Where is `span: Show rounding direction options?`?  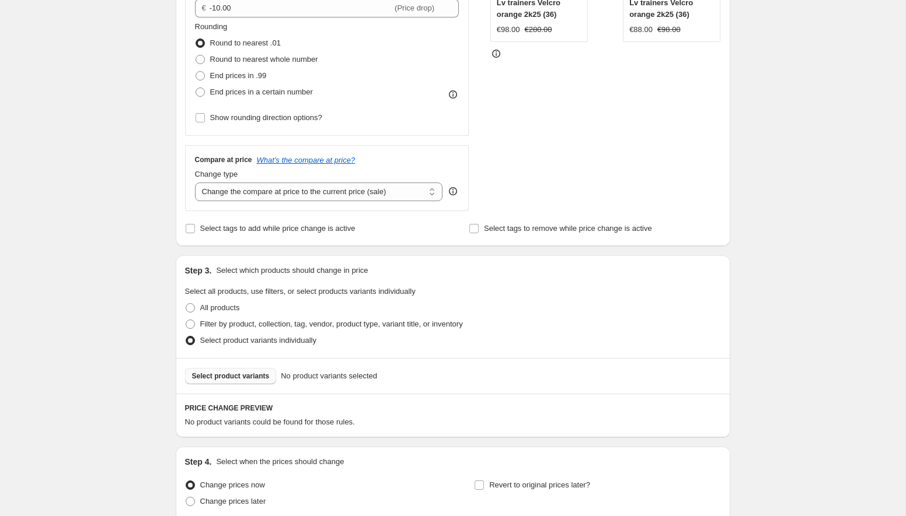 span: Show rounding direction options? is located at coordinates (266, 117).